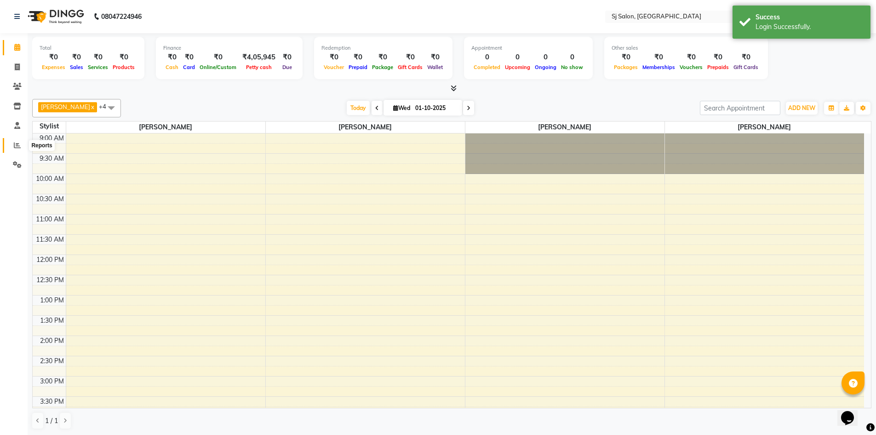 The width and height of the screenshot is (876, 435). I want to click on div: 1:00 PM, so click(52, 300).